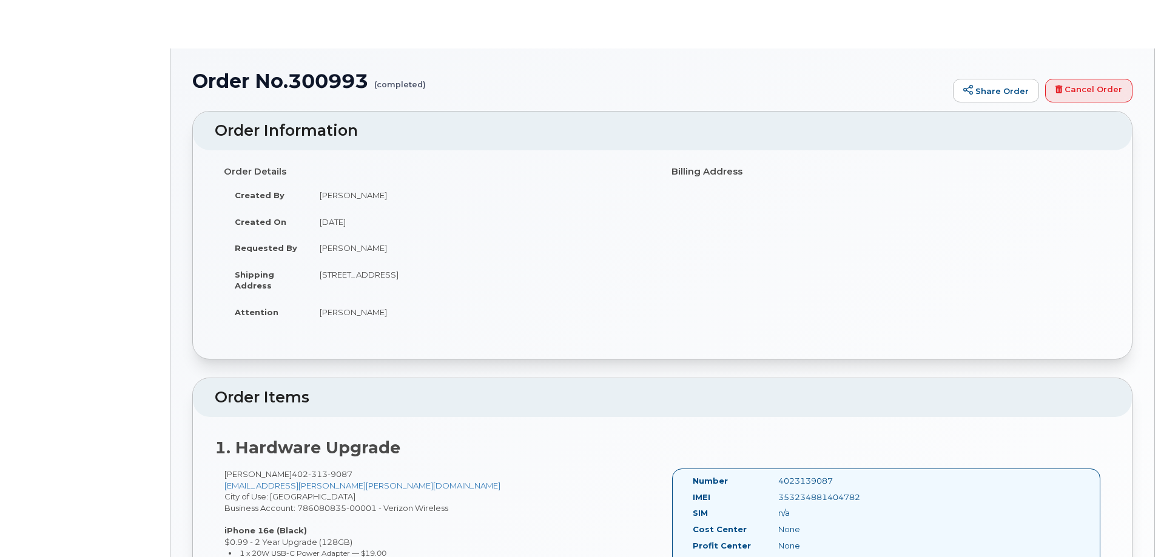 This screenshot has height=557, width=1161. I want to click on strong: Created By, so click(260, 195).